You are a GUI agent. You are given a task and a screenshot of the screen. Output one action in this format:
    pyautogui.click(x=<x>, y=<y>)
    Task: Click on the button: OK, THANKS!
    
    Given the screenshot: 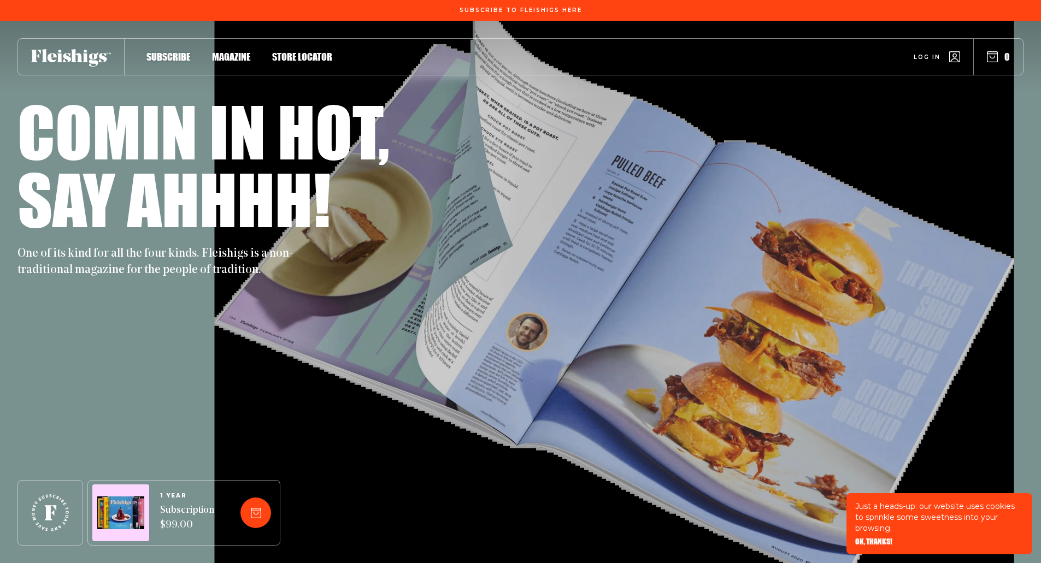 What is the action you would take?
    pyautogui.click(x=873, y=542)
    